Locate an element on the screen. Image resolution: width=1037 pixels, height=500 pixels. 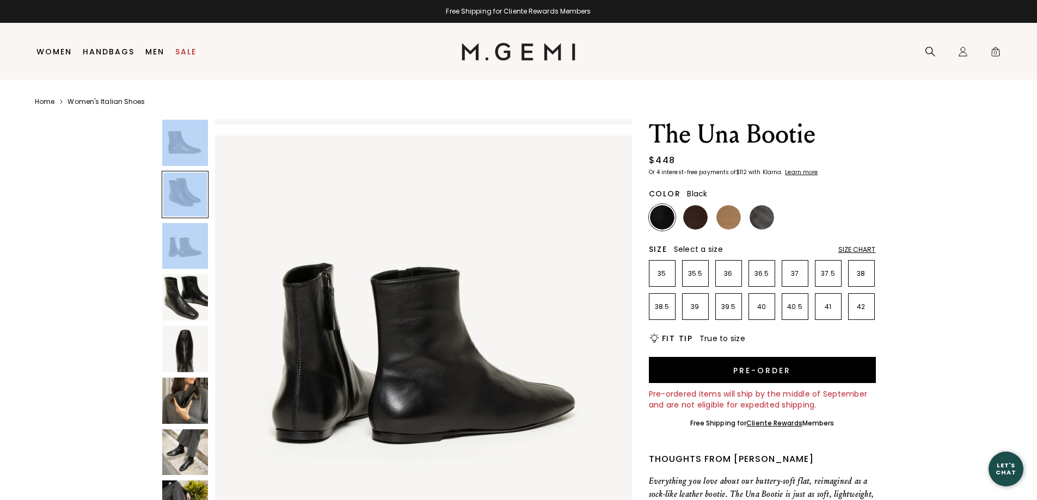
a: Learn more is located at coordinates (801, 173).